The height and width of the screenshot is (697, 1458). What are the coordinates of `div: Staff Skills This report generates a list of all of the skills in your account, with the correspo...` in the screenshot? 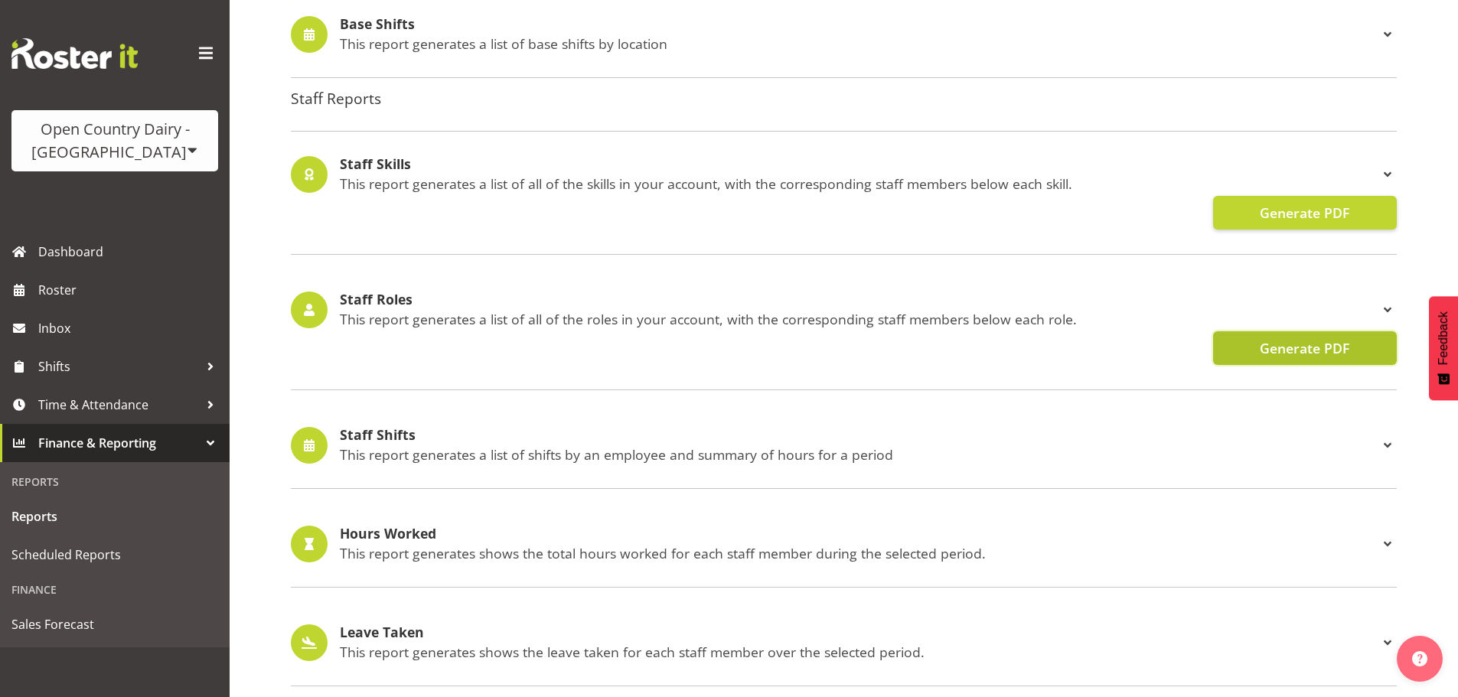 It's located at (843, 175).